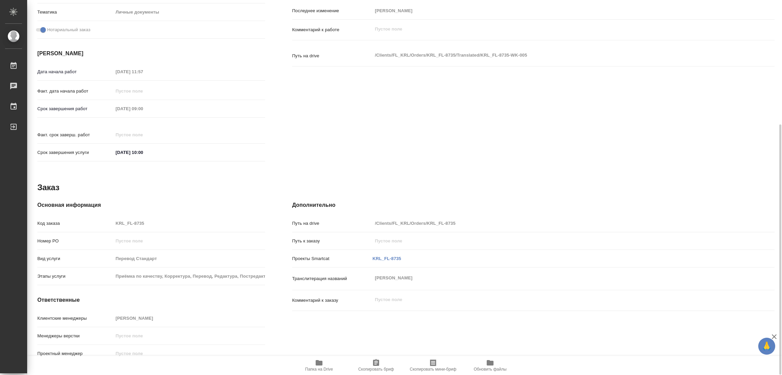 The height and width of the screenshot is (375, 782). What do you see at coordinates (75, 135) in the screenshot?
I see `p: Факт. срок заверш. работ` at bounding box center [75, 135].